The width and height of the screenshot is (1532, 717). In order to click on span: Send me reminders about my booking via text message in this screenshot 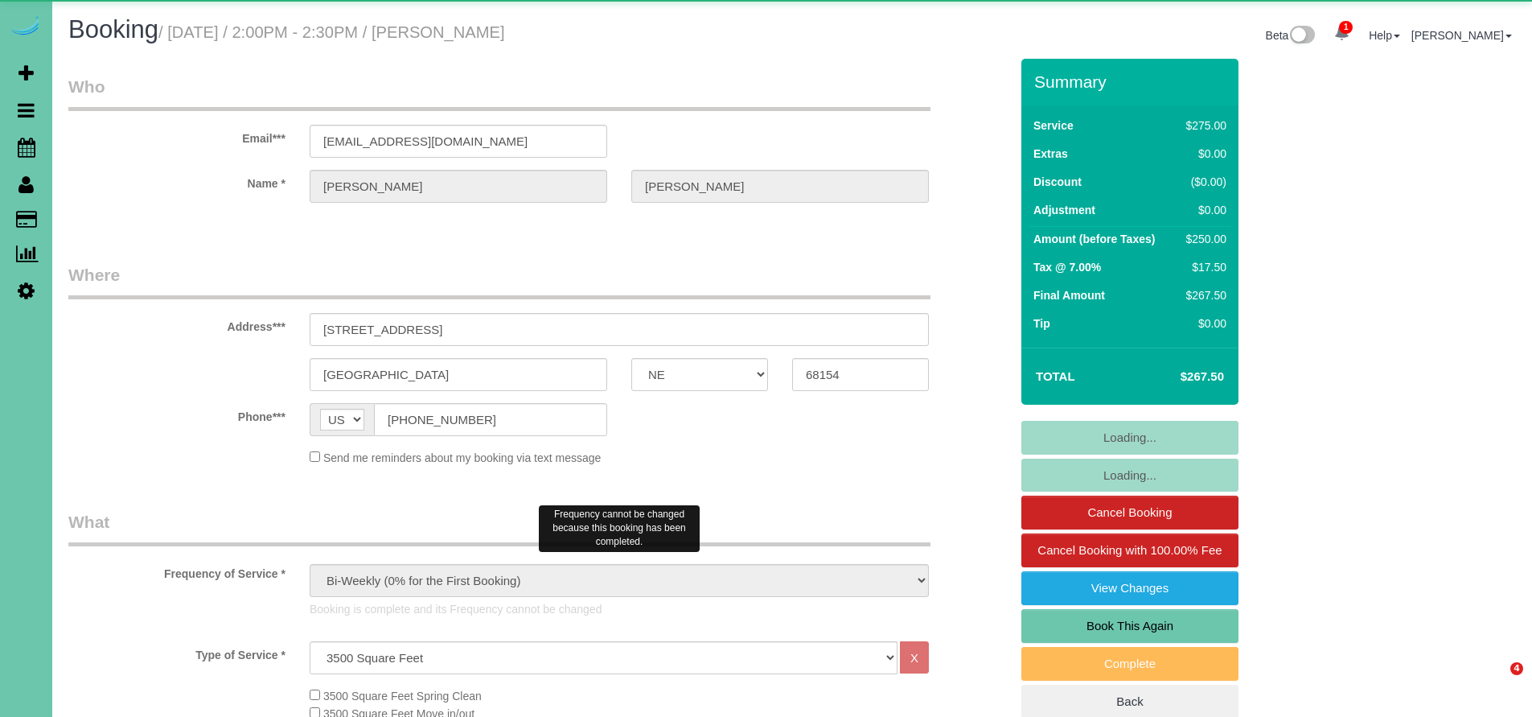, I will do `click(462, 458)`.